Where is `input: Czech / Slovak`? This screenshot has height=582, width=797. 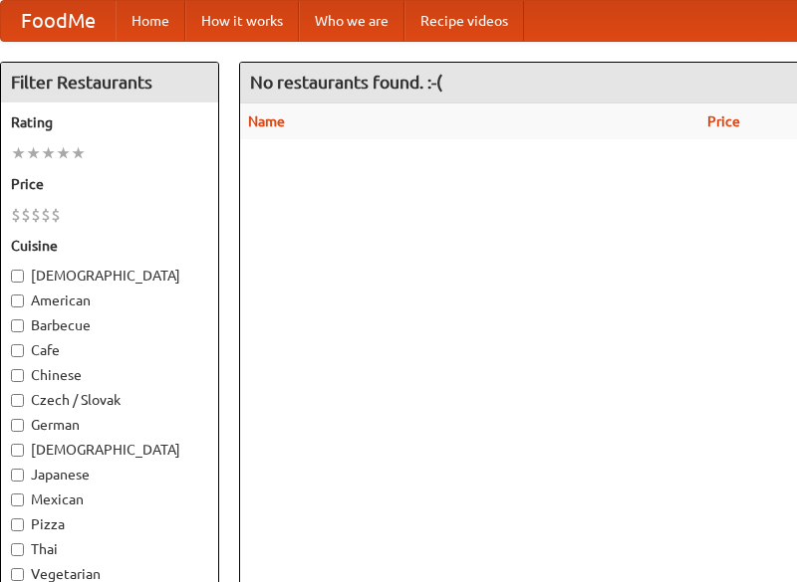
input: Czech / Slovak is located at coordinates (17, 400).